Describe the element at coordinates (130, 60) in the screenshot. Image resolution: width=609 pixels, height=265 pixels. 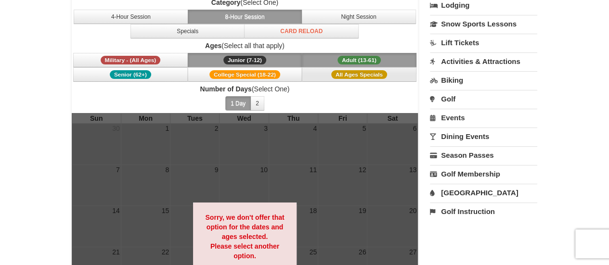
I see `span: Military - (All Ages)` at that location.